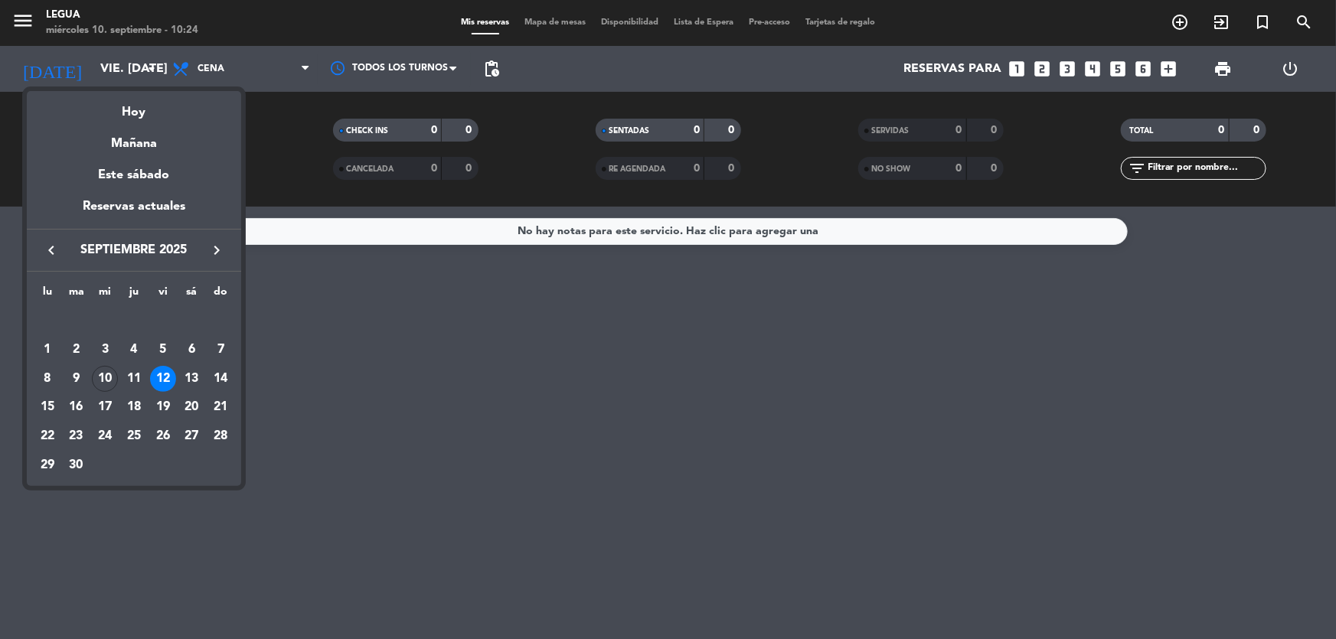 Image resolution: width=1336 pixels, height=639 pixels. Describe the element at coordinates (134, 407) in the screenshot. I see `div: 18` at that location.